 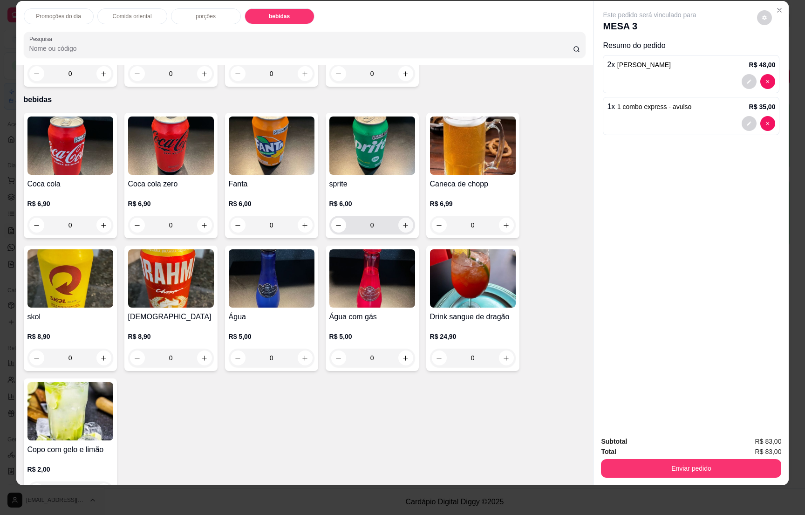 I want to click on strong: Subtotal, so click(x=614, y=441).